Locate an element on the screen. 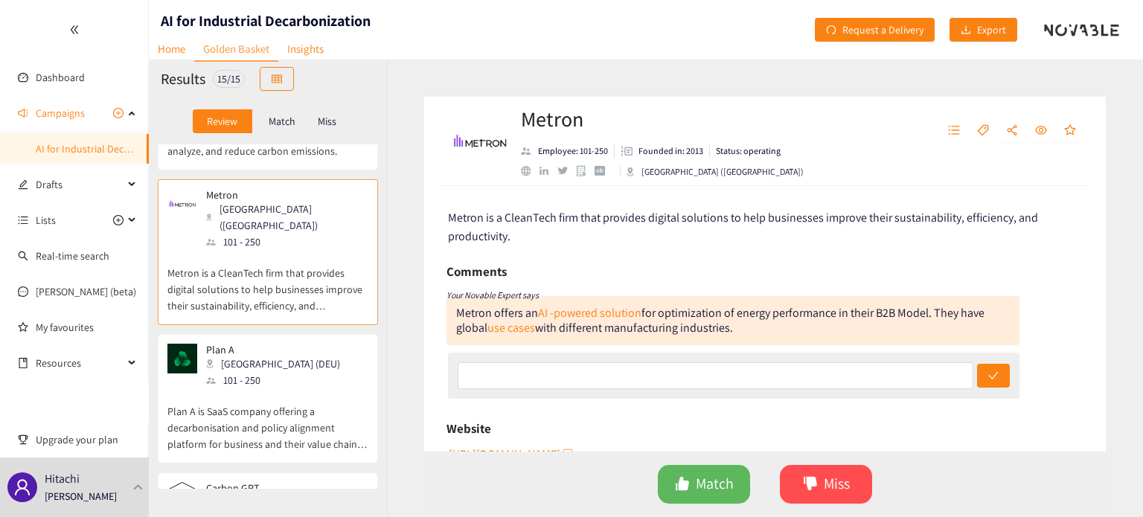  span: double-left is located at coordinates (74, 30).